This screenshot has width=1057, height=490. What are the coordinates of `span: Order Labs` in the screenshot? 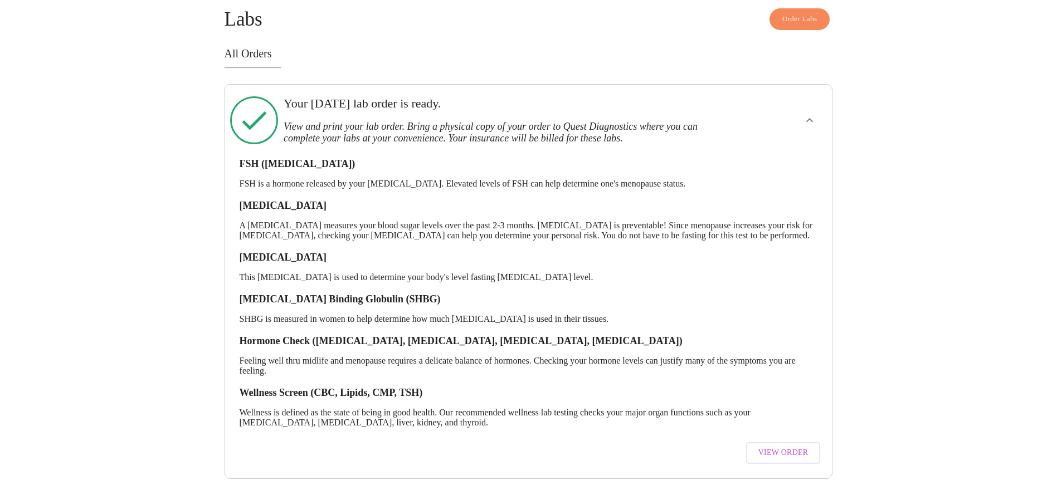 It's located at (800, 19).